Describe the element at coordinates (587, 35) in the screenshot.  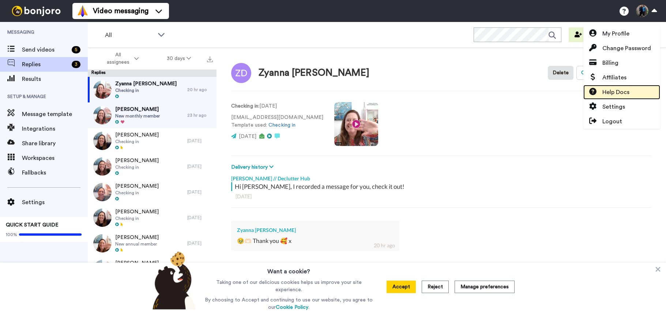
I see `button: Invite` at that location.